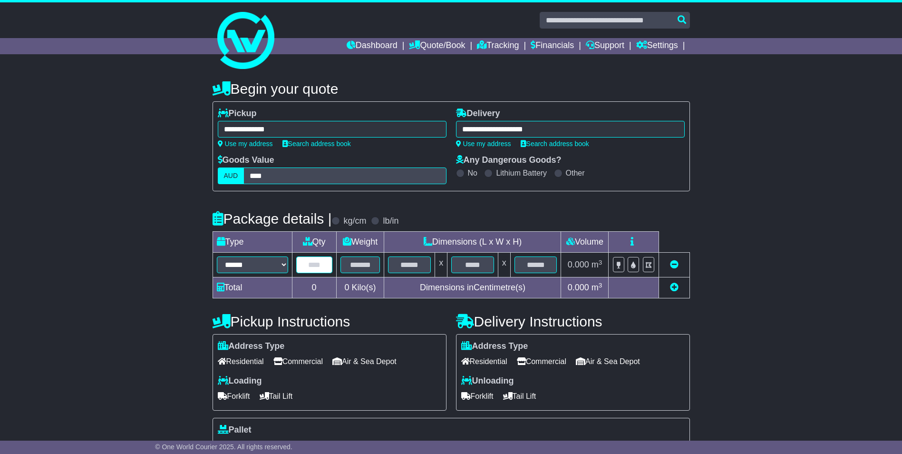 The image size is (902, 454). I want to click on td: Total, so click(252, 288).